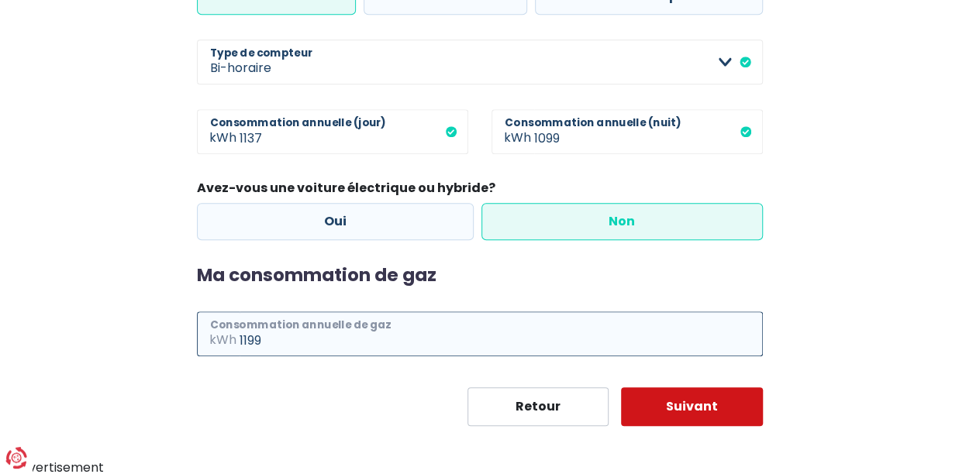 This screenshot has width=959, height=474. Describe the element at coordinates (622, 222) in the screenshot. I see `label: Non` at that location.